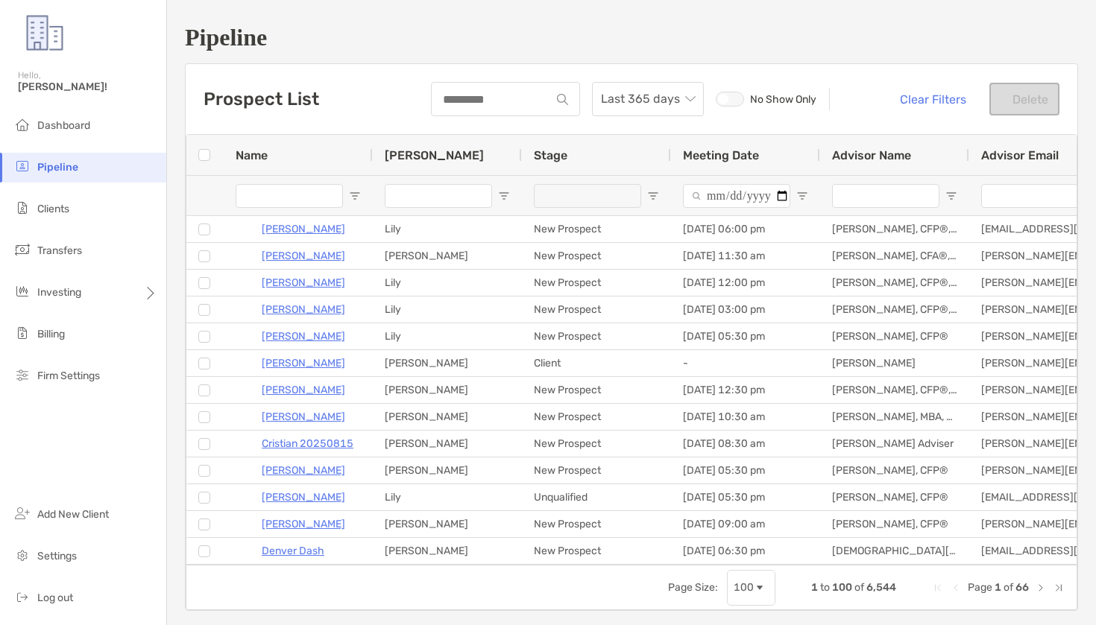 This screenshot has width=1096, height=625. I want to click on span: Pipeline, so click(57, 167).